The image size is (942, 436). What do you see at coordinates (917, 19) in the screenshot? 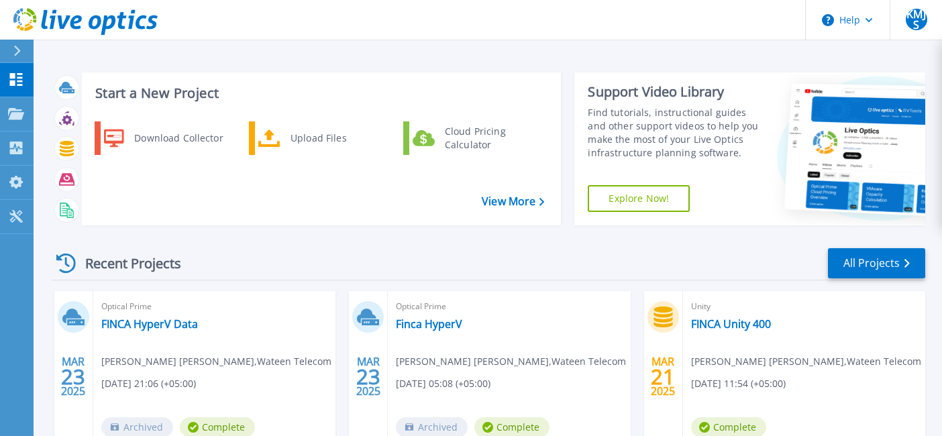
I see `span: KMJS` at bounding box center [917, 19].